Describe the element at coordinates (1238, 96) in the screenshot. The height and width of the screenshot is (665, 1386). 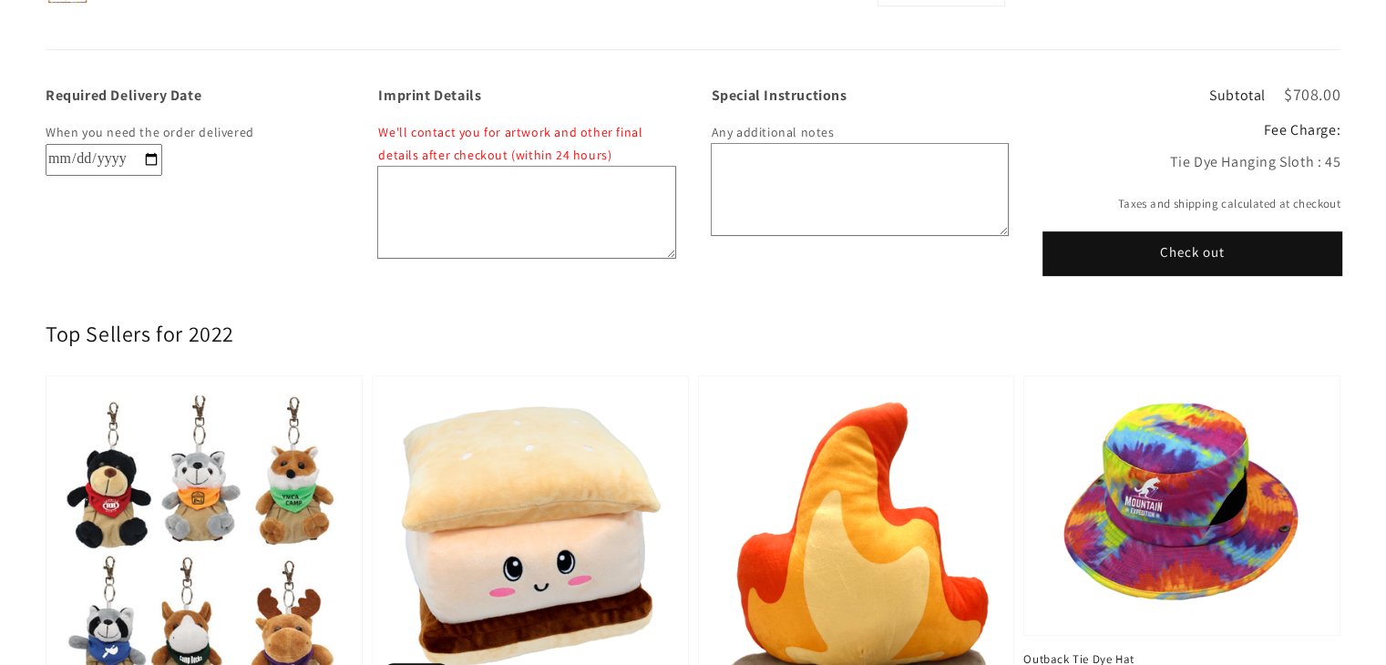
I see `h3: Subtotal` at that location.